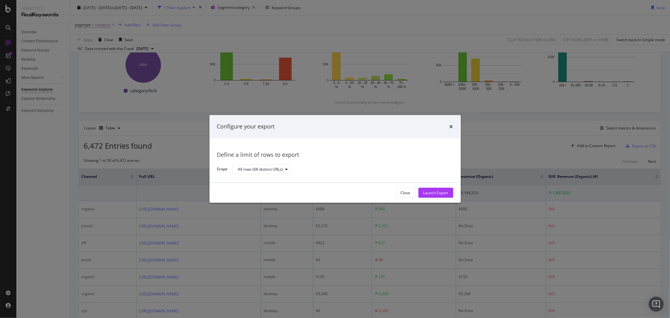 The width and height of the screenshot is (670, 318). I want to click on div: Configure your export, so click(246, 127).